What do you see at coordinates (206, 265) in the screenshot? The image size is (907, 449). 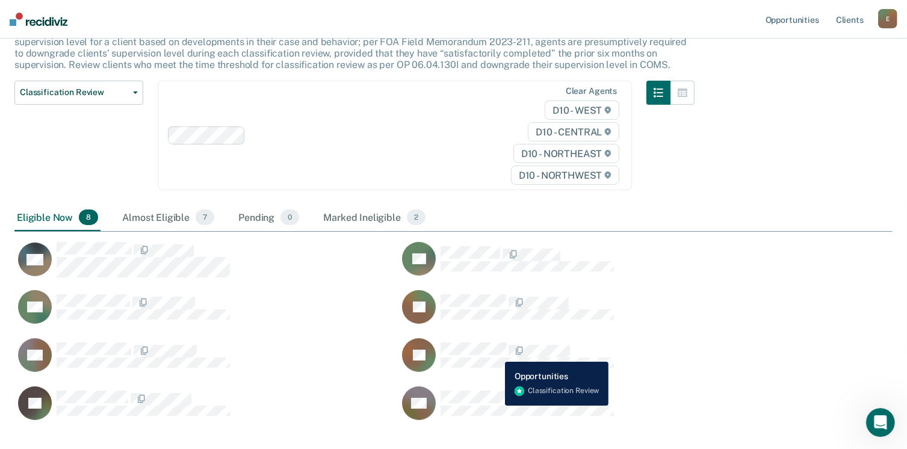 I see `div: CaseloadOpportunityCell-0824791` at bounding box center [206, 265].